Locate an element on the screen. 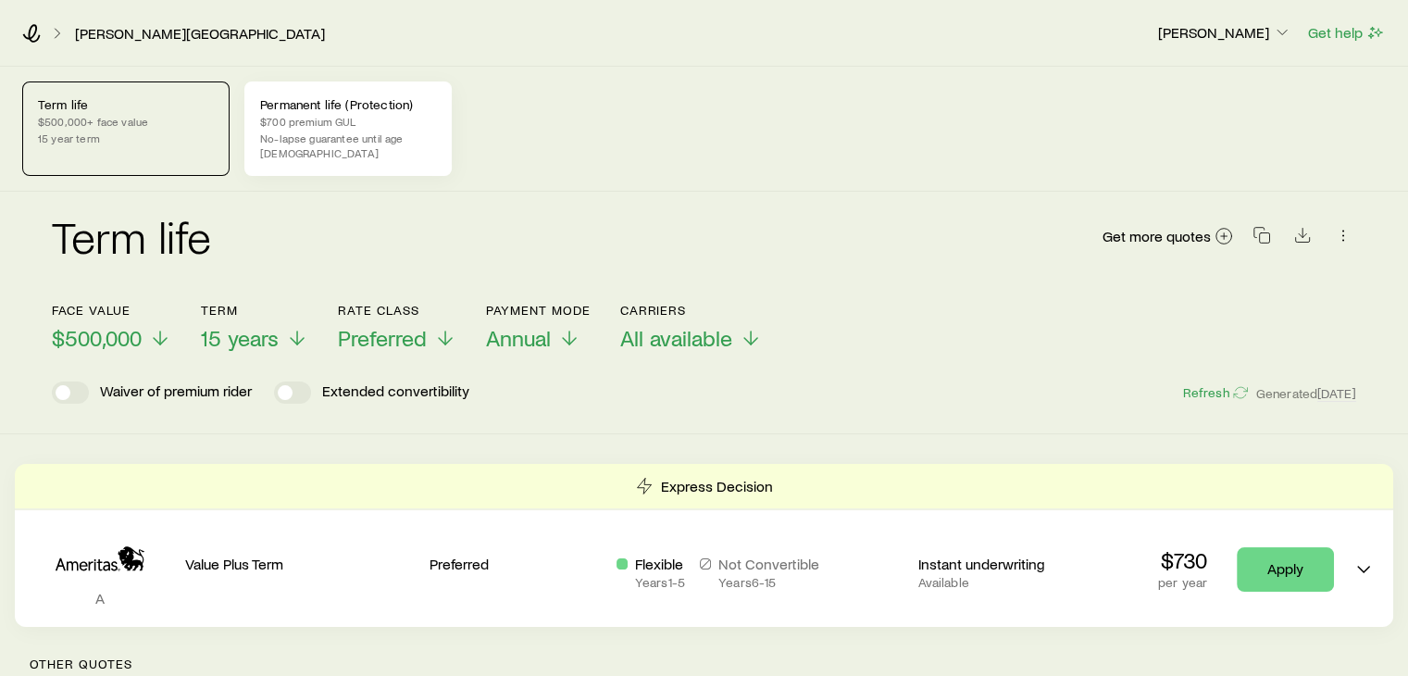 The image size is (1408, 676). p: Years 6 - 15 is located at coordinates (768, 582).